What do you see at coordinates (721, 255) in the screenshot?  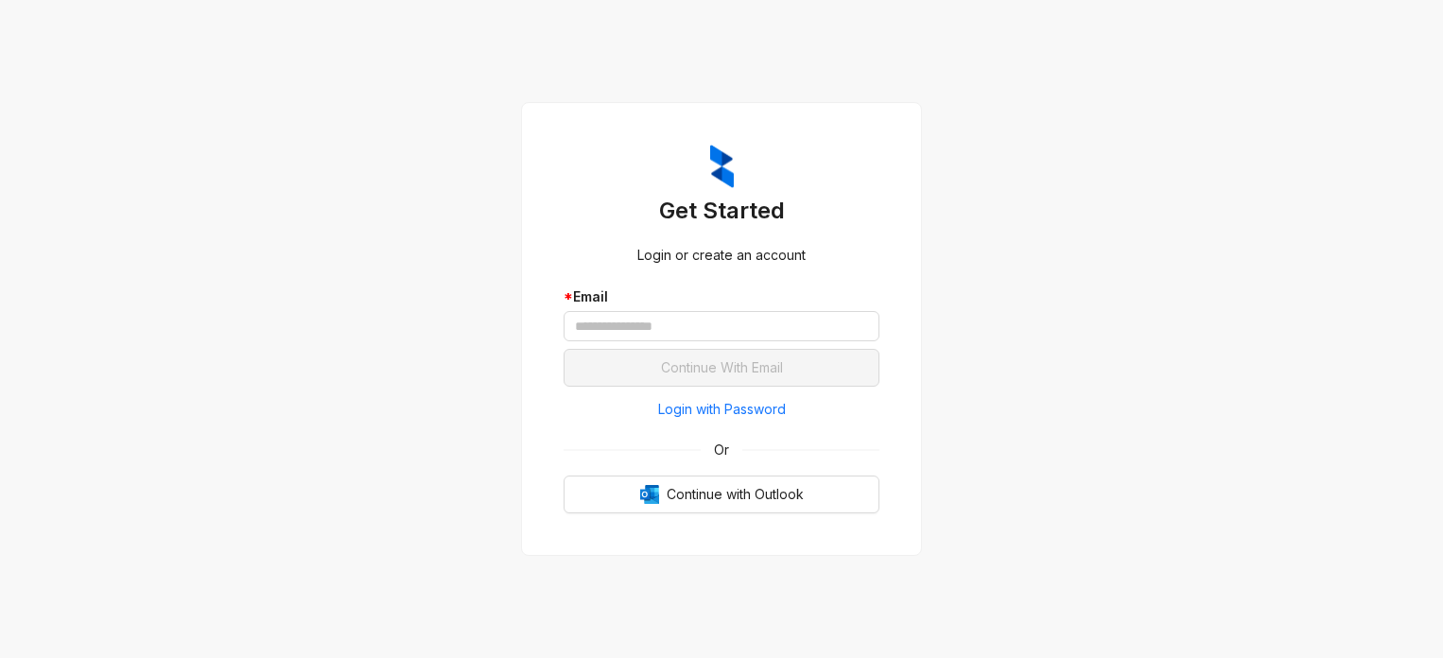 I see `div: Login or create an account` at bounding box center [721, 255].